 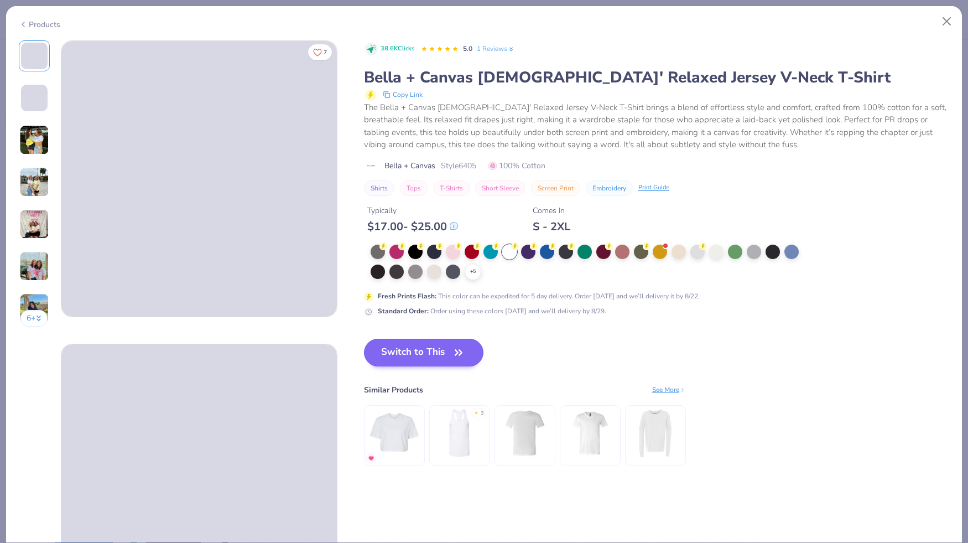 What do you see at coordinates (403, 311) in the screenshot?
I see `strong: Standard Order :` at bounding box center [403, 311].